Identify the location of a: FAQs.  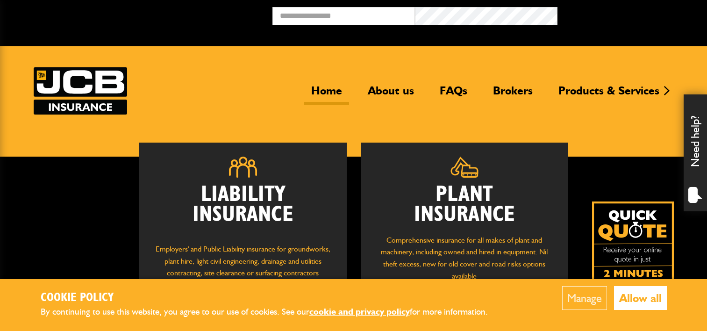
(453, 94).